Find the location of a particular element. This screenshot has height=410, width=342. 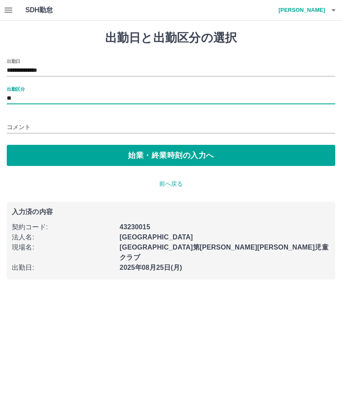

button: 始業・終業時刻の入力へ is located at coordinates (171, 155).